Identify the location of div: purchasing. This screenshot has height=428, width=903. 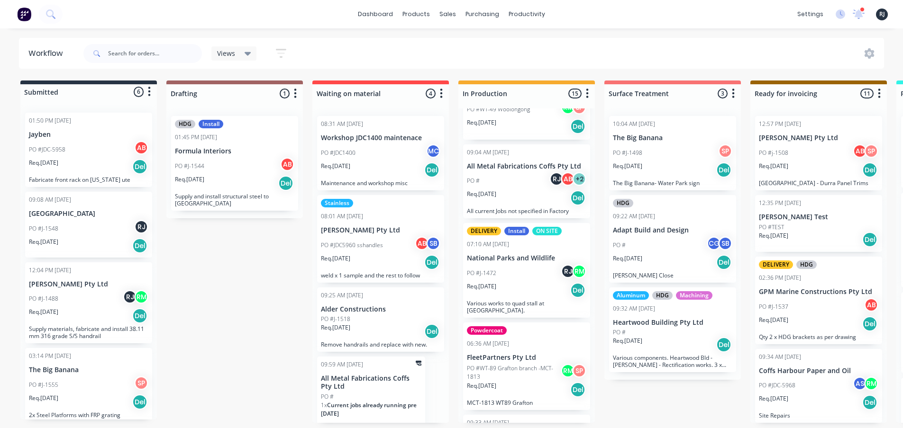
(482, 14).